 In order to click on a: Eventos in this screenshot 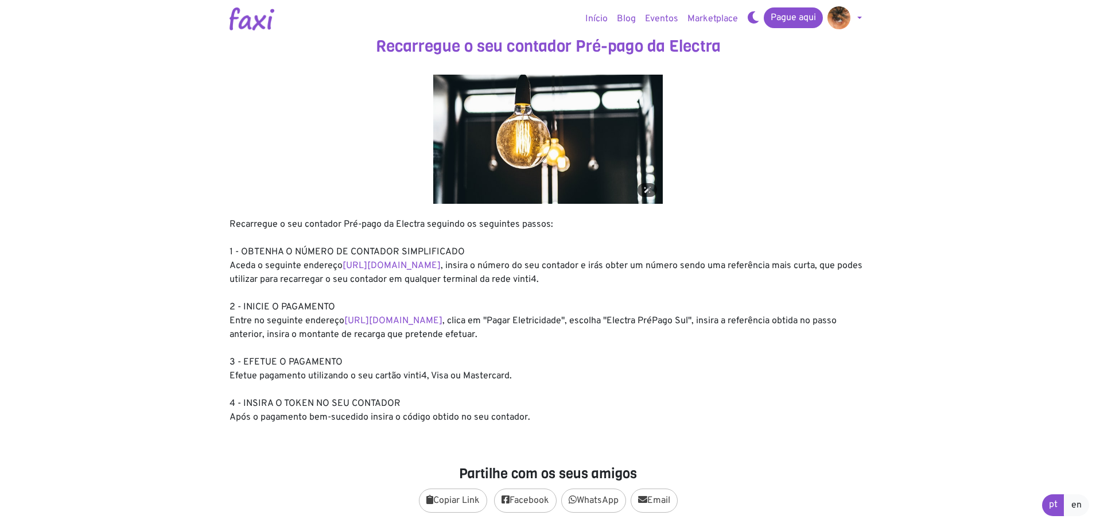, I will do `click(662, 19)`.